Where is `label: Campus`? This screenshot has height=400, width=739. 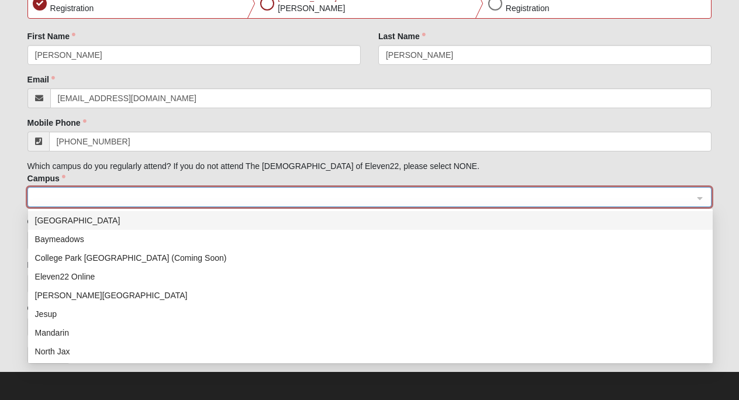
label: Campus is located at coordinates (46, 178).